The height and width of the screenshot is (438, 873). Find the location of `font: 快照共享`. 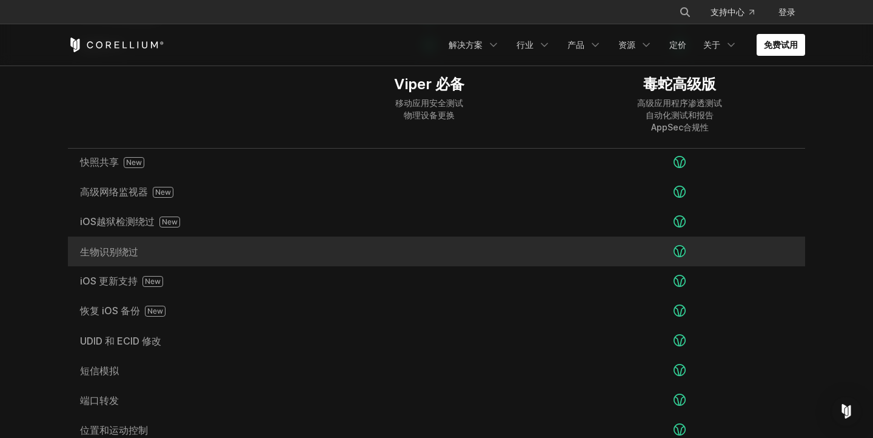

font: 快照共享 is located at coordinates (99, 162).